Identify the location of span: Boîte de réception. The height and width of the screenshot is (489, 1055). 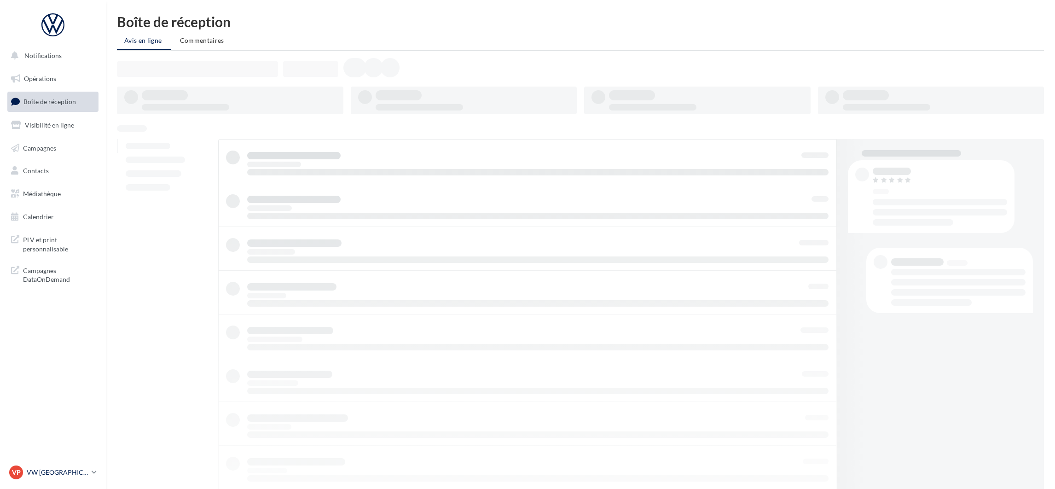
(50, 101).